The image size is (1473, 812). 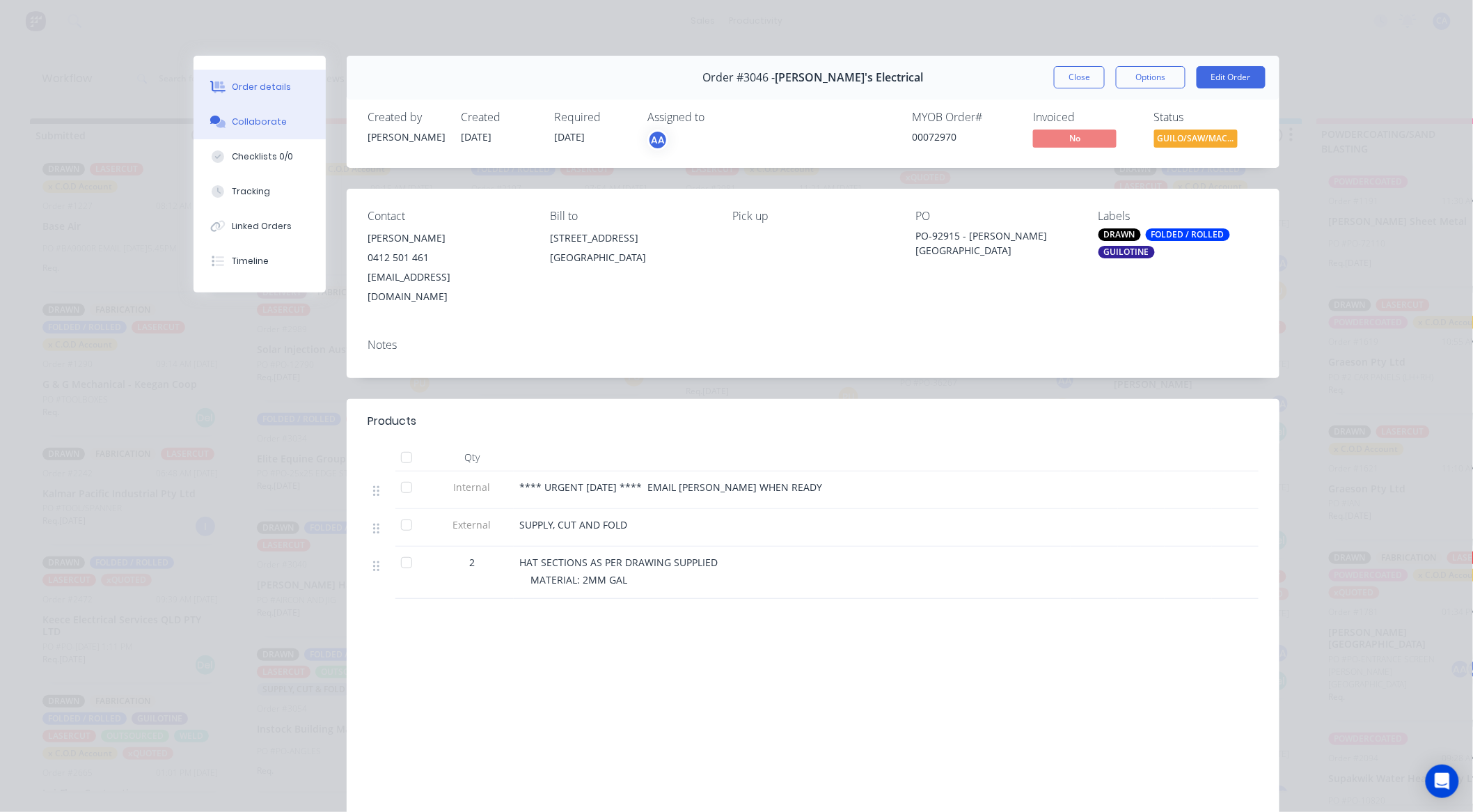 I want to click on div: Required, so click(x=593, y=117).